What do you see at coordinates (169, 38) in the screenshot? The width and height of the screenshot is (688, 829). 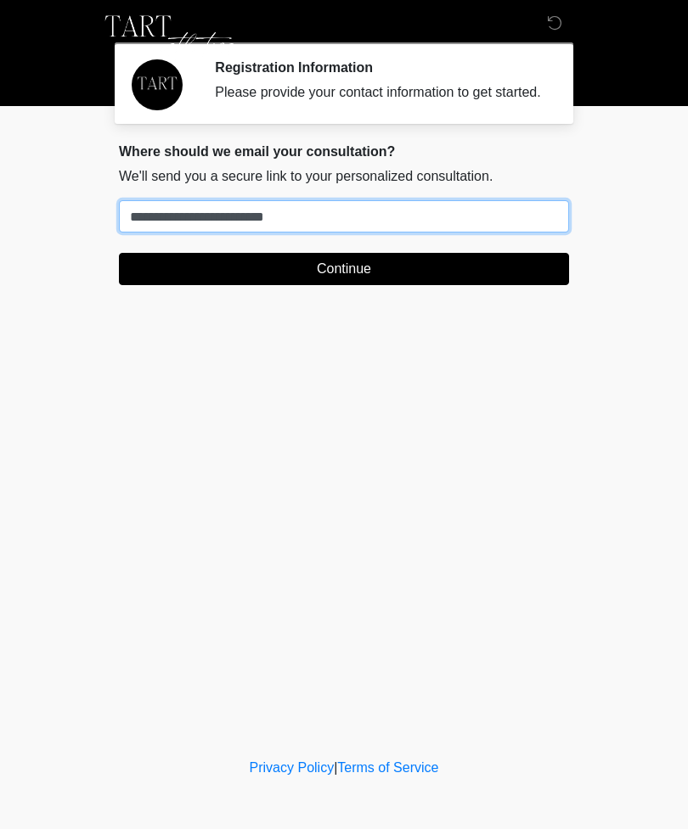 I see `img: TART Aesthetics, LLC Logo` at bounding box center [169, 38].